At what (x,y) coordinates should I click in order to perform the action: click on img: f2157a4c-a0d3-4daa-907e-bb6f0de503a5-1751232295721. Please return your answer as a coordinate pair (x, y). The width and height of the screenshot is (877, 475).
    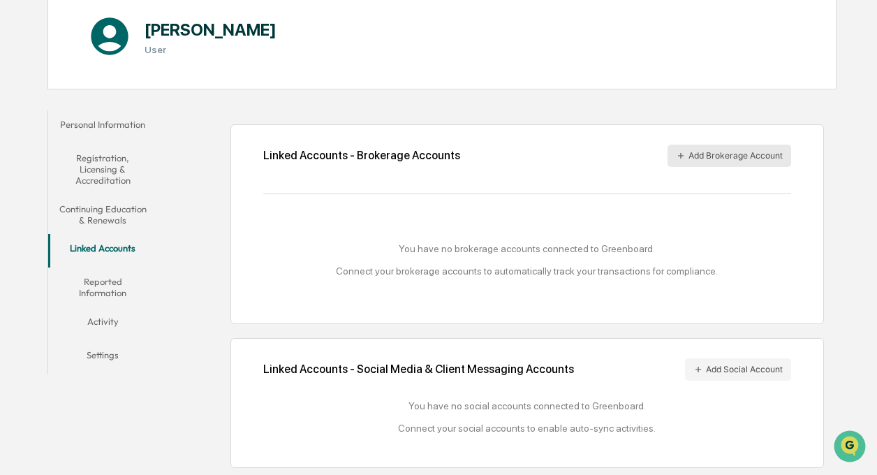
    Looking at the image, I should click on (17, 17).